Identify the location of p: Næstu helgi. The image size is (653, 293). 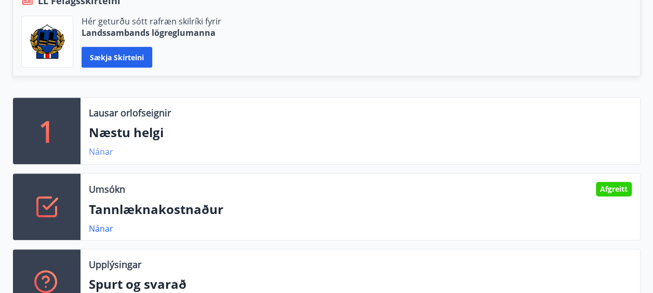
(360, 132).